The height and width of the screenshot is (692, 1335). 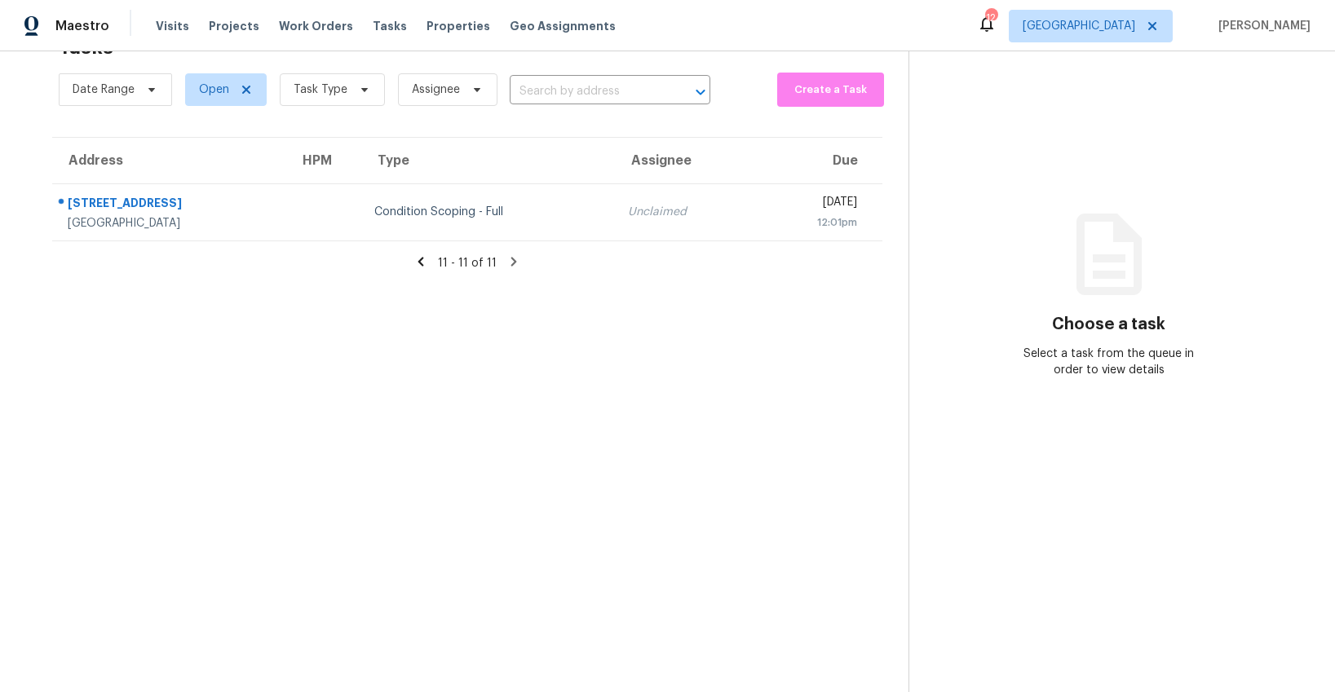 What do you see at coordinates (991, 18) in the screenshot?
I see `div: 12` at bounding box center [991, 18].